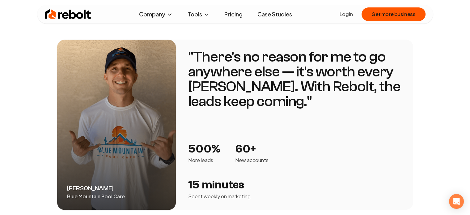 The width and height of the screenshot is (470, 215). I want to click on button: Tools, so click(198, 14).